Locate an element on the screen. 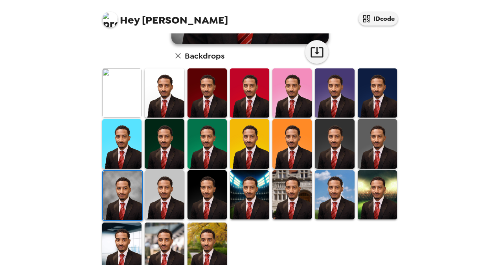  span: Hey is located at coordinates (130, 20).